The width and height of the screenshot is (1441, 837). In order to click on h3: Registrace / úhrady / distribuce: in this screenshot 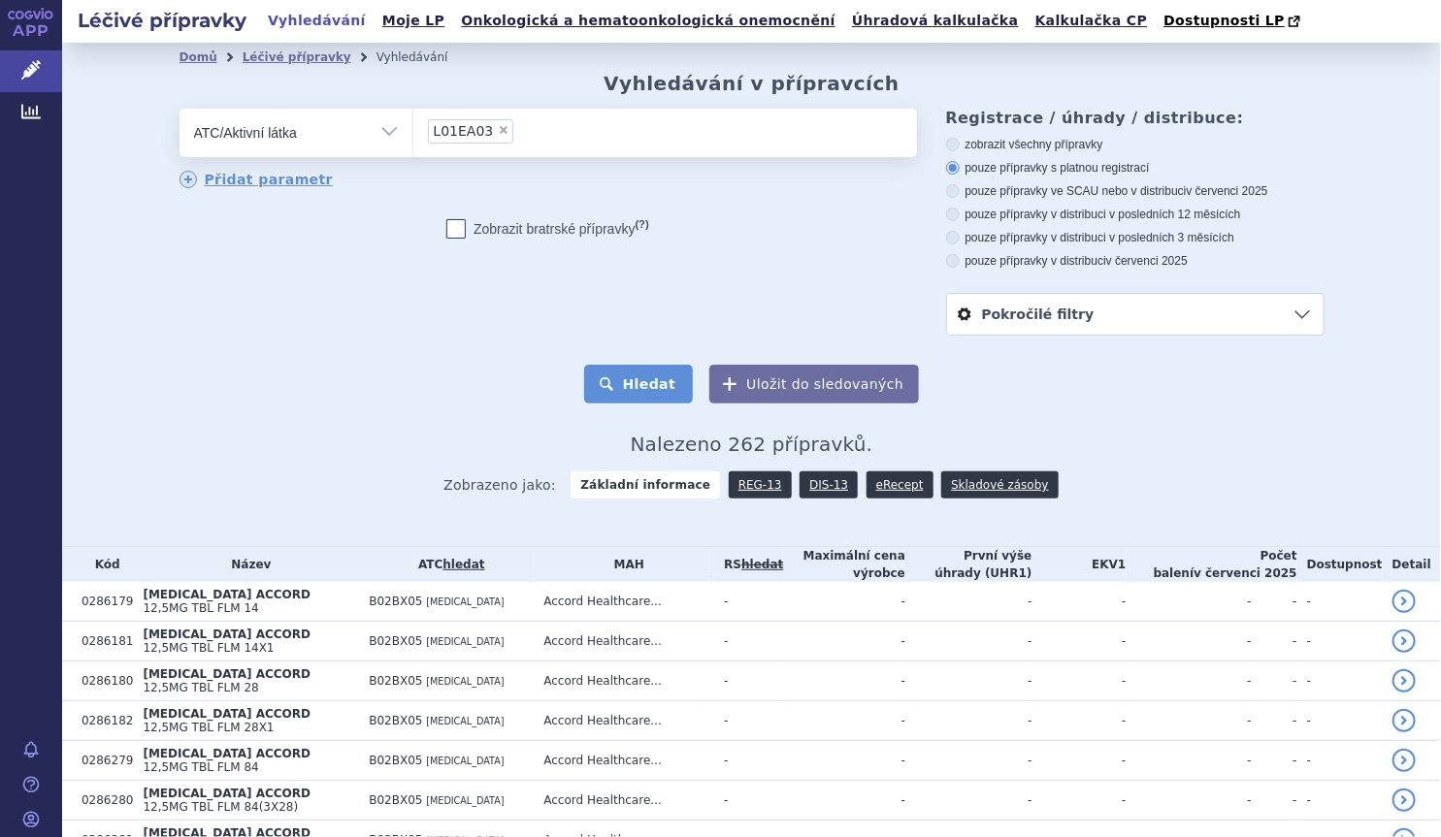, I will do `click(1135, 117)`.